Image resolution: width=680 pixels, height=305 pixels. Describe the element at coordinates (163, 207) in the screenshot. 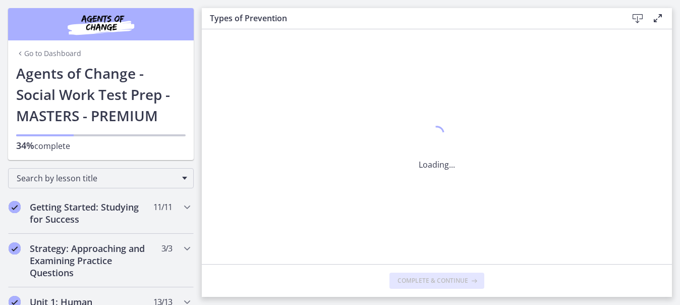

I see `span: 11 / 11` at that location.